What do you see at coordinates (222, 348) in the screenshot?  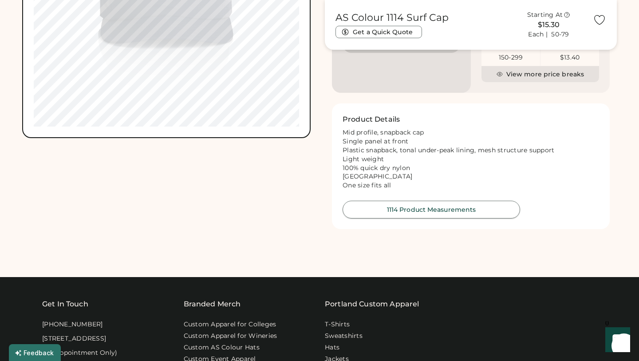 I see `a: Custom AS Colour Hats` at bounding box center [222, 348].